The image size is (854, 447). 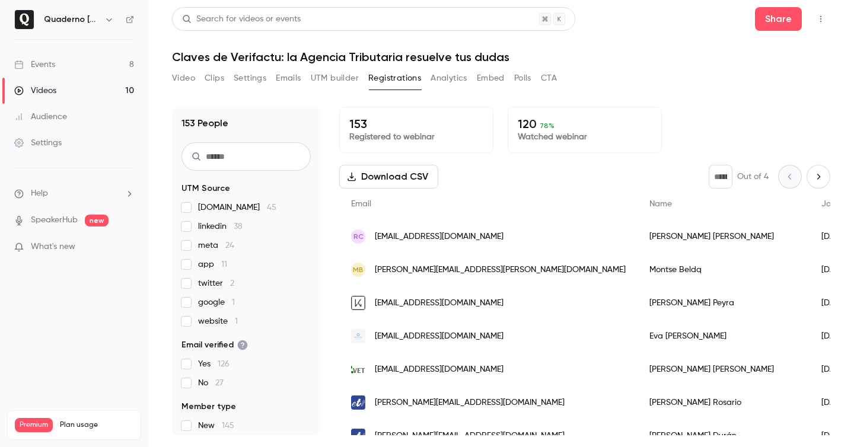 I want to click on button: CTA, so click(x=549, y=78).